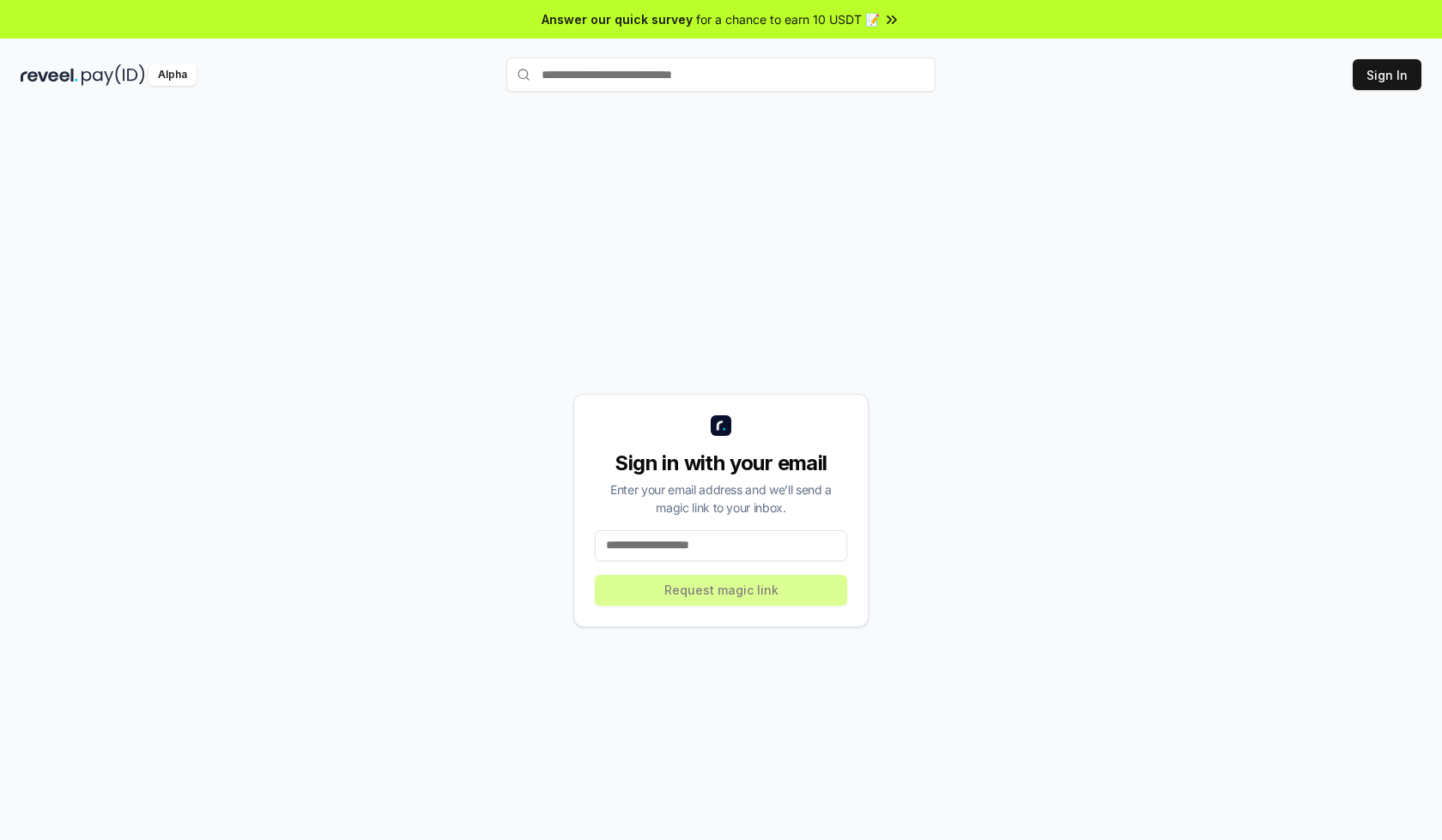 This screenshot has height=840, width=1442. What do you see at coordinates (788, 19) in the screenshot?
I see `span: for a chance to earn 10 USDT 📝` at bounding box center [788, 19].